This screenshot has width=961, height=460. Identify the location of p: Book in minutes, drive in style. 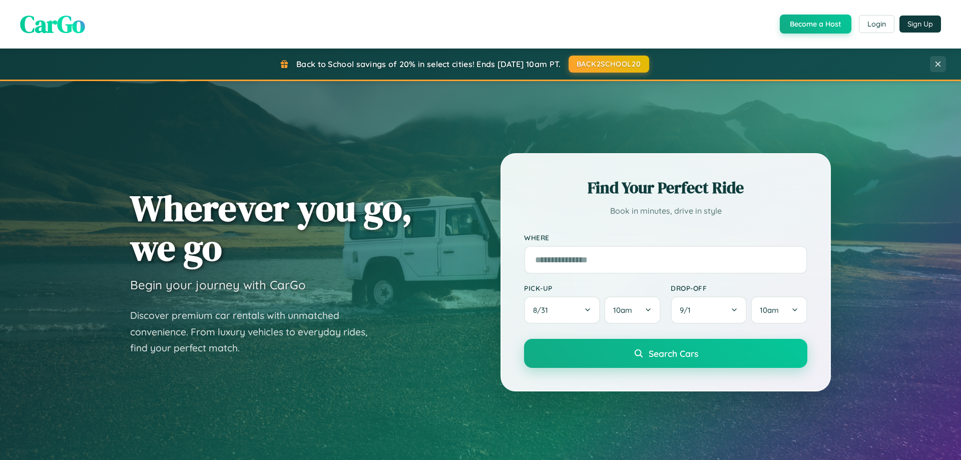
(666, 211).